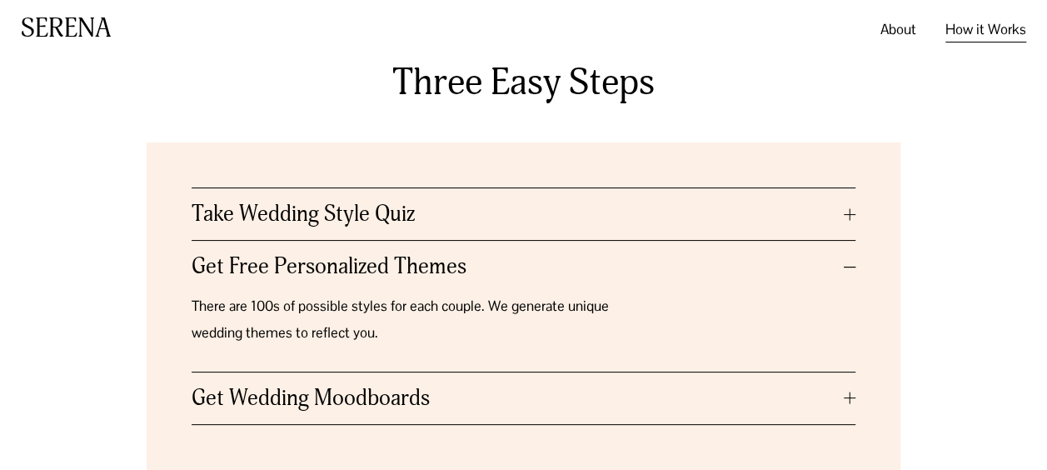 Image resolution: width=1047 pixels, height=470 pixels. Describe the element at coordinates (898, 29) in the screenshot. I see `a: About` at that location.